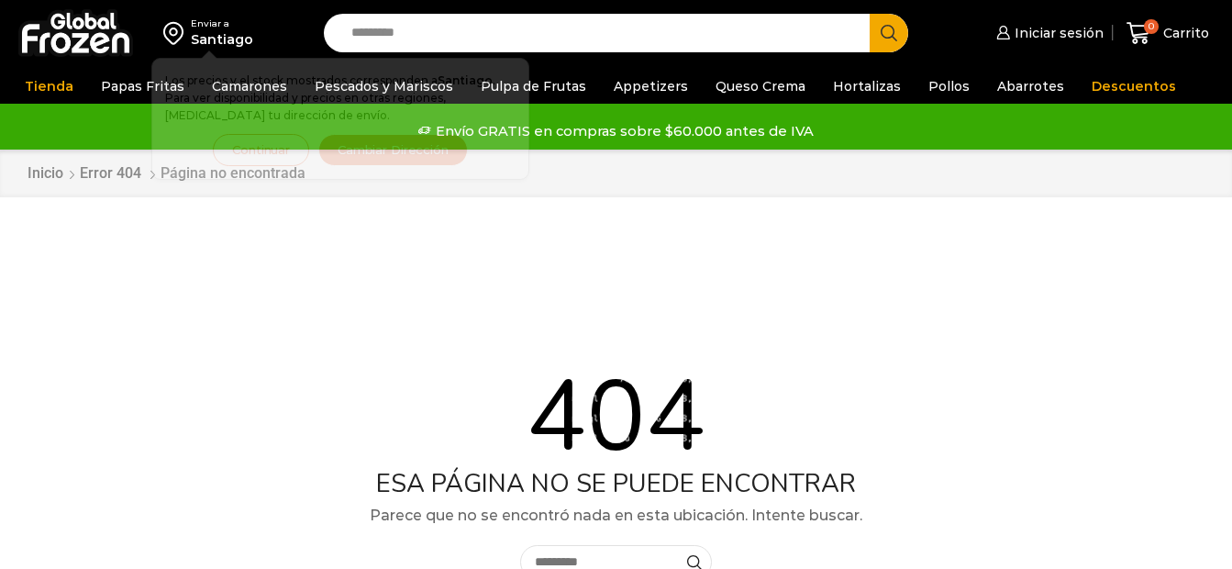 Image resolution: width=1232 pixels, height=569 pixels. What do you see at coordinates (889, 33) in the screenshot?
I see `button: Search button` at bounding box center [889, 33].